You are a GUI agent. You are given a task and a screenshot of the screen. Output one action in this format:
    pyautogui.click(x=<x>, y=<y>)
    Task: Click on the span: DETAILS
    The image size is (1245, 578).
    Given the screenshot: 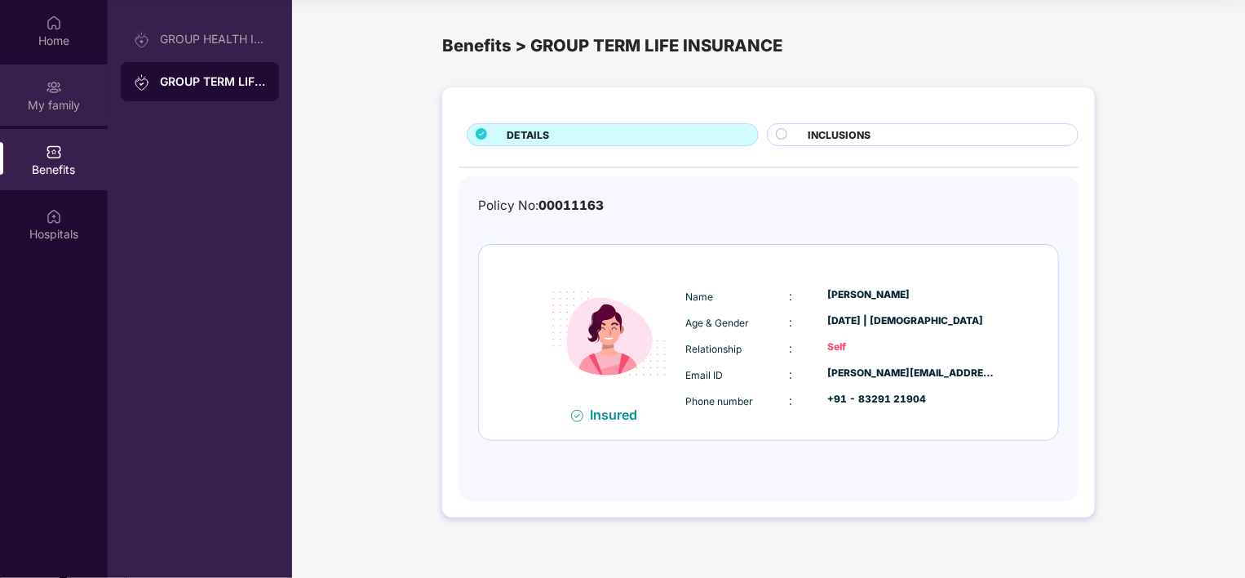 What is the action you would take?
    pyautogui.click(x=528, y=135)
    